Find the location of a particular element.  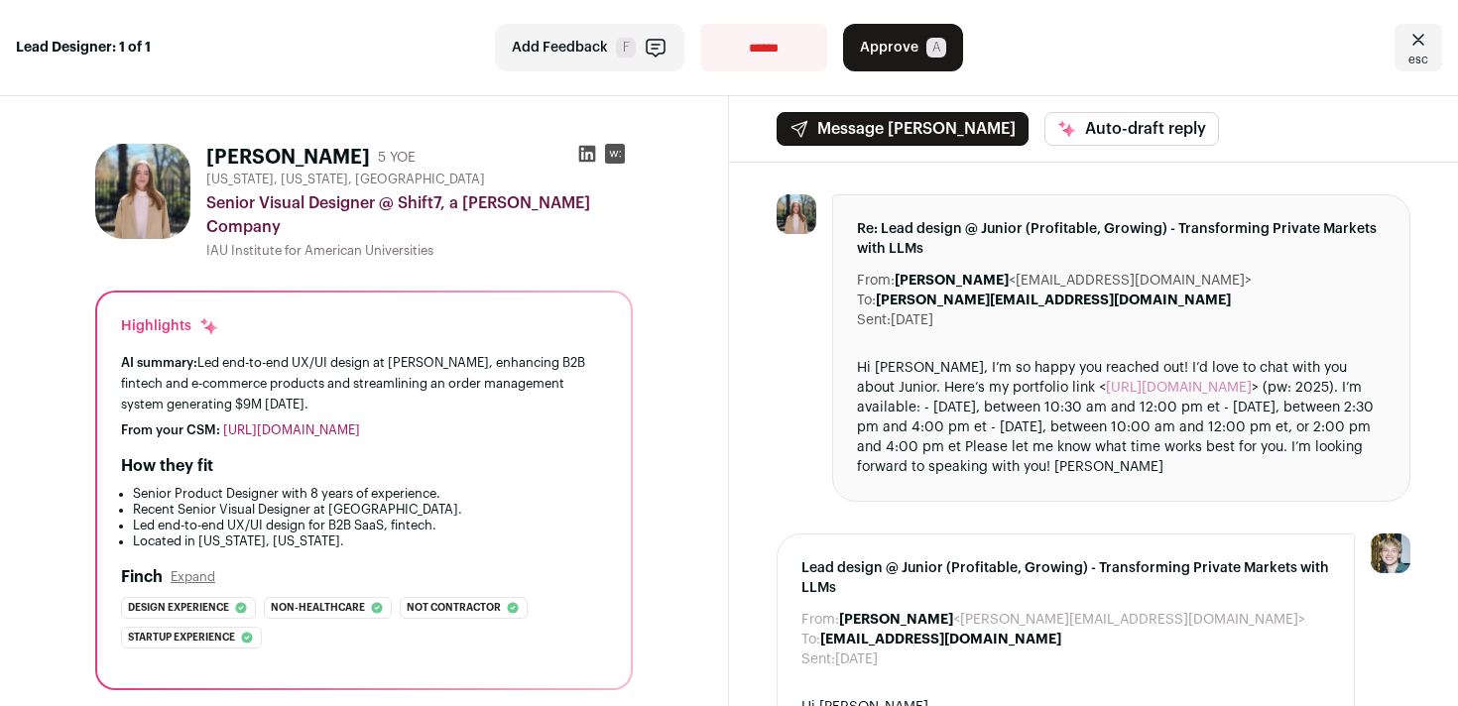

span: Re: Lead design @ Junior (Profitable, Growing) - Transforming Private Markets with LLMs is located at coordinates (1121, 239).